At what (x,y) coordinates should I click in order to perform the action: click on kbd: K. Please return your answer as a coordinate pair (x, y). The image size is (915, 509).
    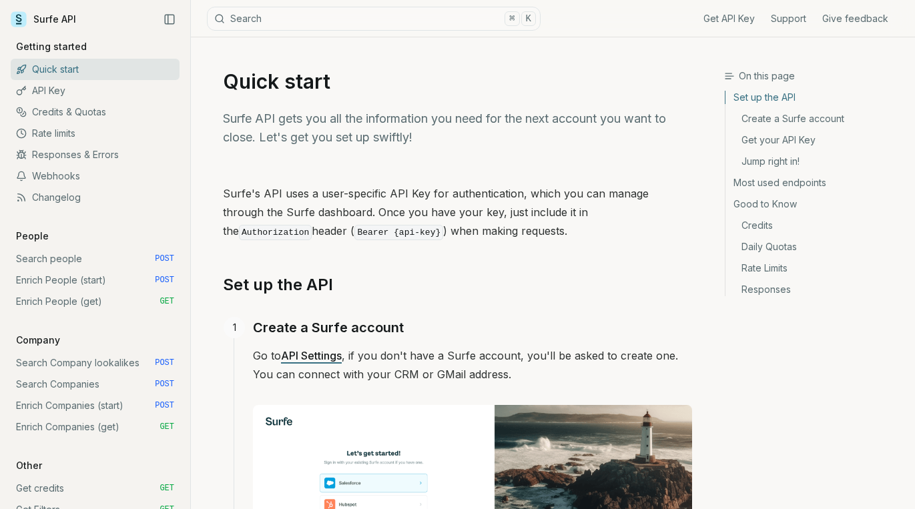
    Looking at the image, I should click on (529, 19).